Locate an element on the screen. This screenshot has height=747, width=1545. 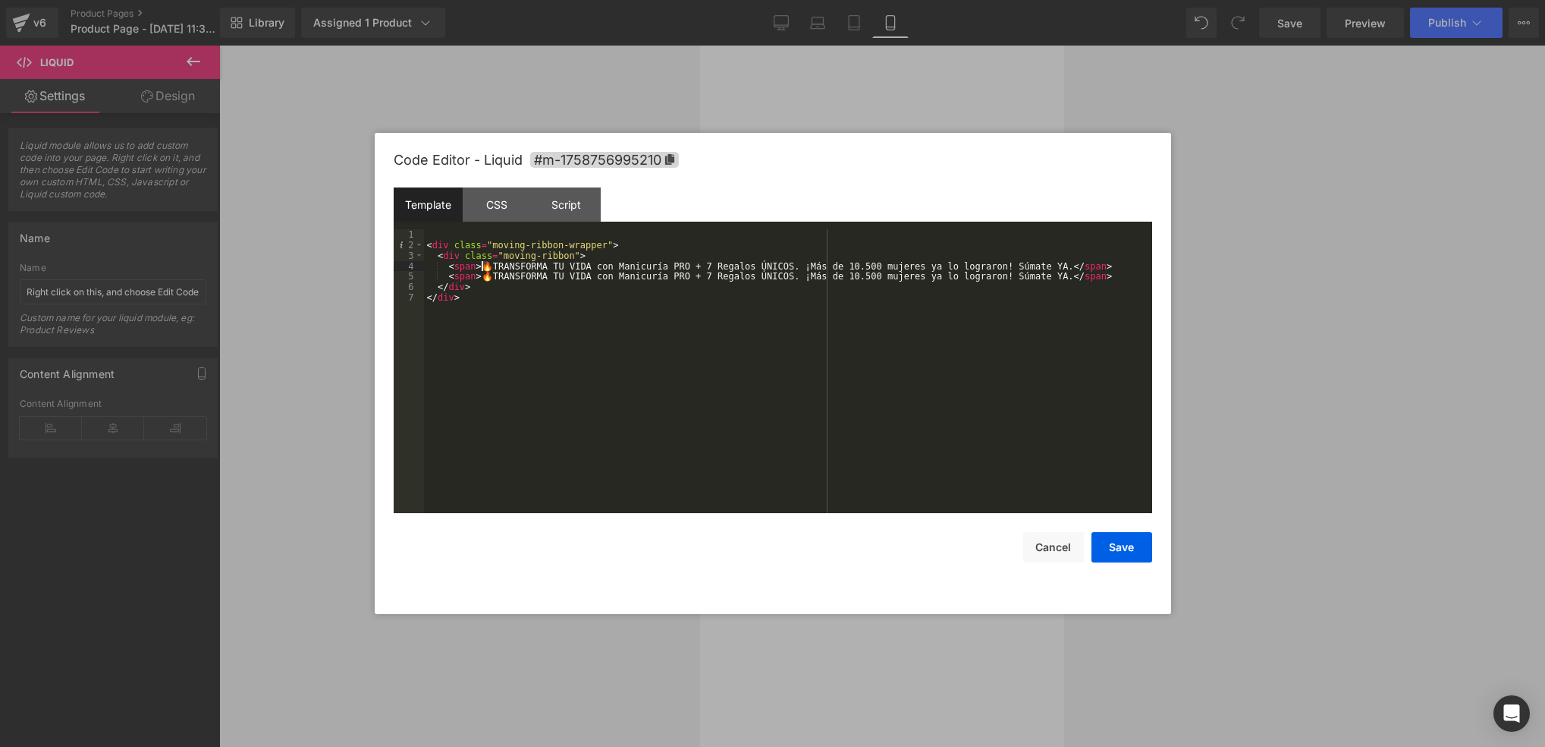
div: 3 is located at coordinates (409, 256).